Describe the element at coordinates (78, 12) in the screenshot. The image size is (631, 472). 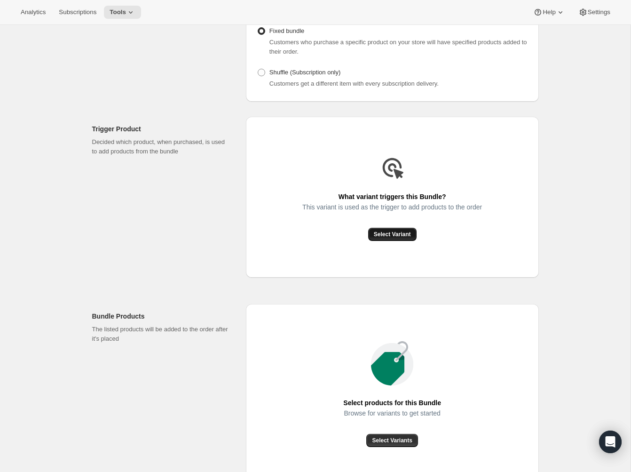
I see `span: Subscriptions` at that location.